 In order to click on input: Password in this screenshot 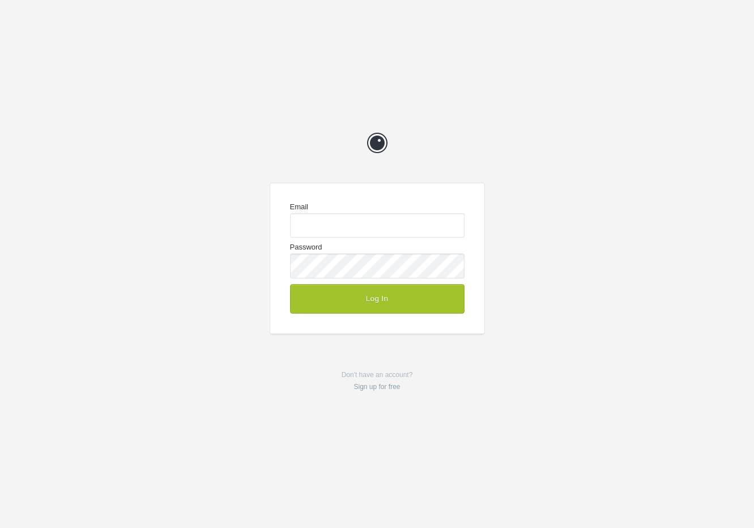, I will do `click(377, 265)`.